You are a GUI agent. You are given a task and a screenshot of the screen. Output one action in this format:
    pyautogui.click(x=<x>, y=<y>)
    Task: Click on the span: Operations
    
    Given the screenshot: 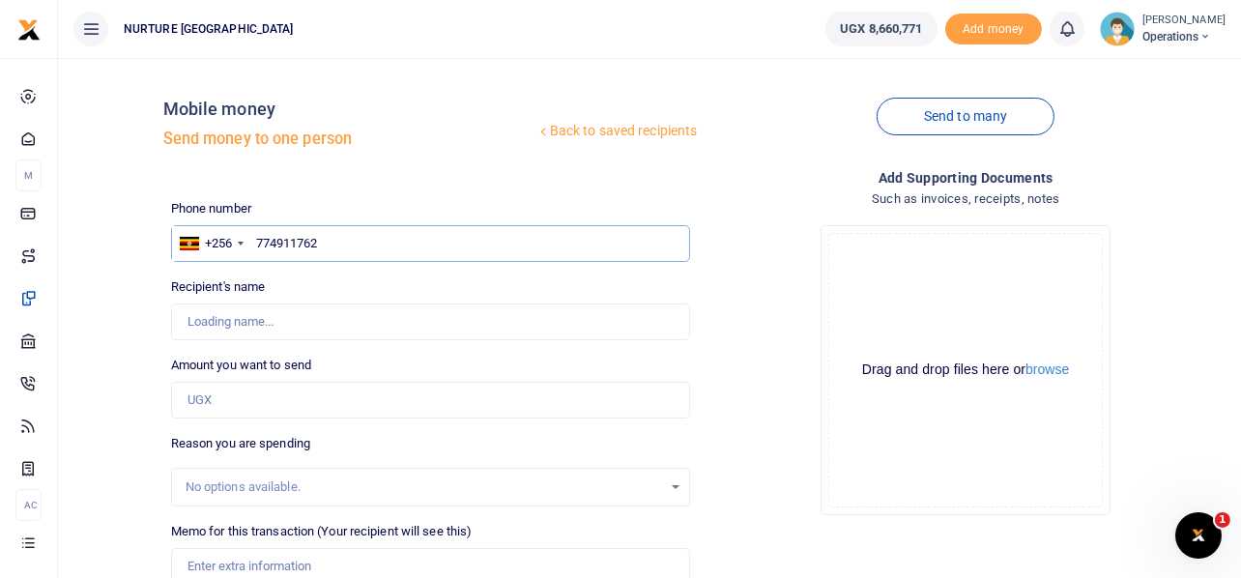 What is the action you would take?
    pyautogui.click(x=1184, y=37)
    